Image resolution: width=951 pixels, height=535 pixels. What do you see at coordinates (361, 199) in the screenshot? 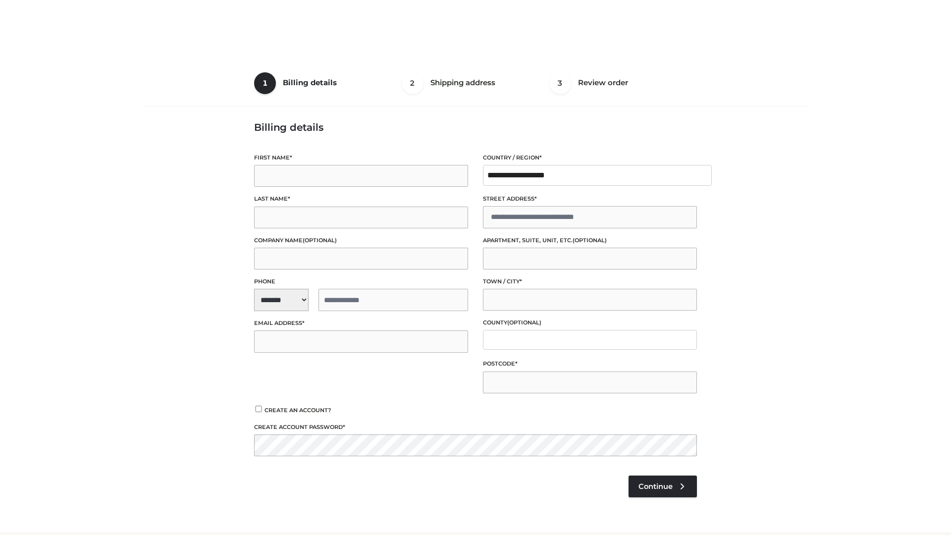
I see `label: Last name` at bounding box center [361, 199].